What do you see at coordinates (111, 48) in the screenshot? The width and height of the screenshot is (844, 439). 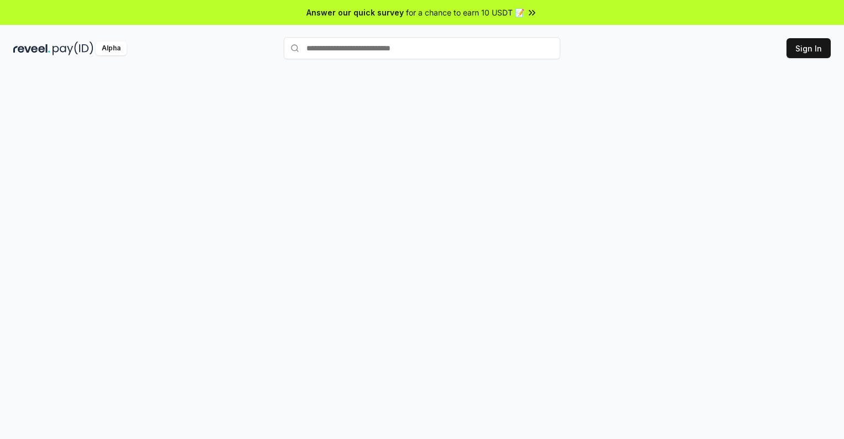 I see `div: Alpha` at bounding box center [111, 48].